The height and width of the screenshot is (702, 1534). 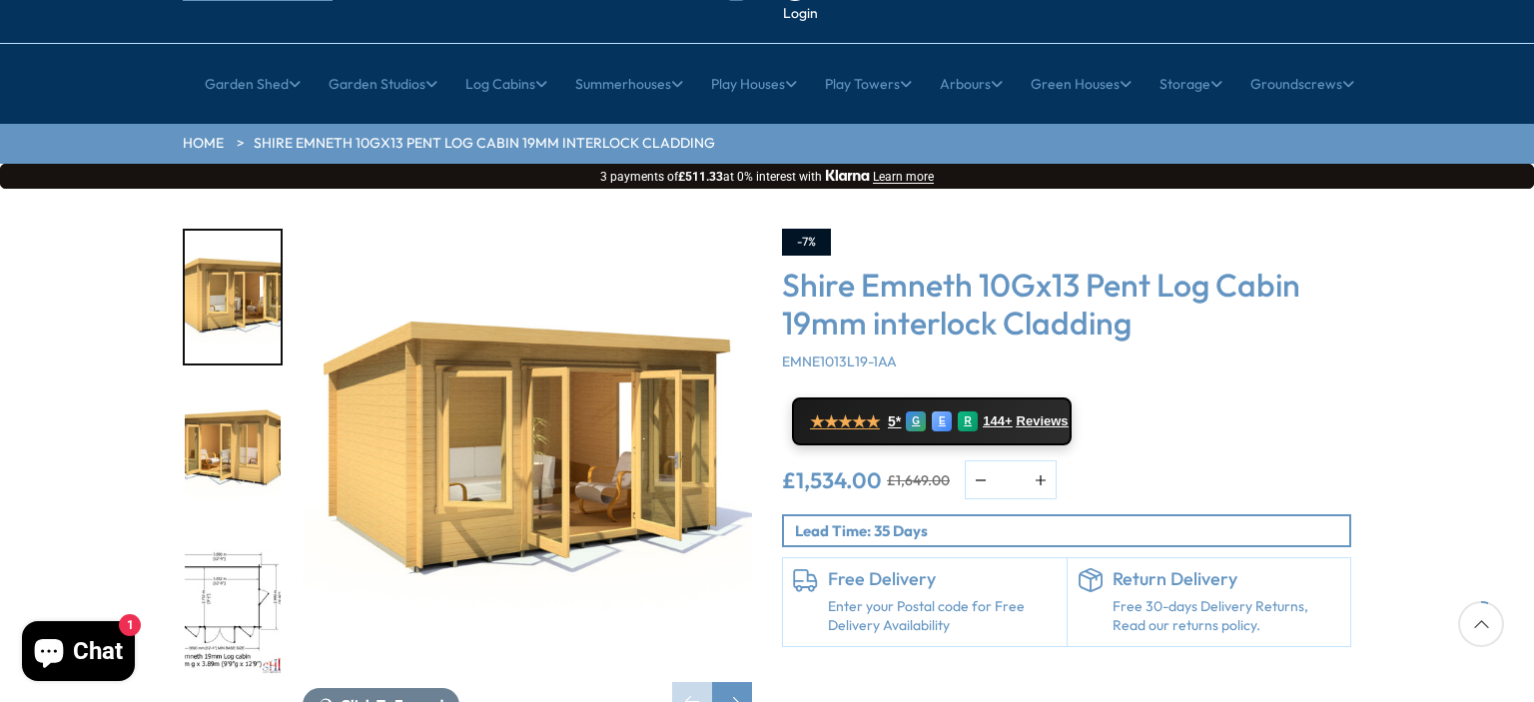 I want to click on img: 2990gx389010gx13Emneth19mm030LIFESTYLE_71cc9d64-1f41-4a0f-a807-8392838f018f_200x200.jpg, so click(x=233, y=297).